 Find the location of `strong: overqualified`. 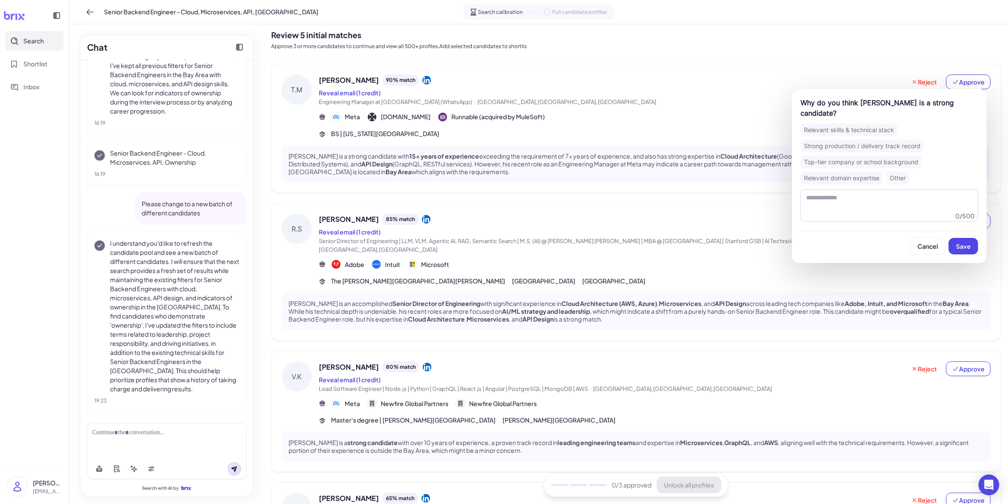

strong: overqualified is located at coordinates (909, 311).